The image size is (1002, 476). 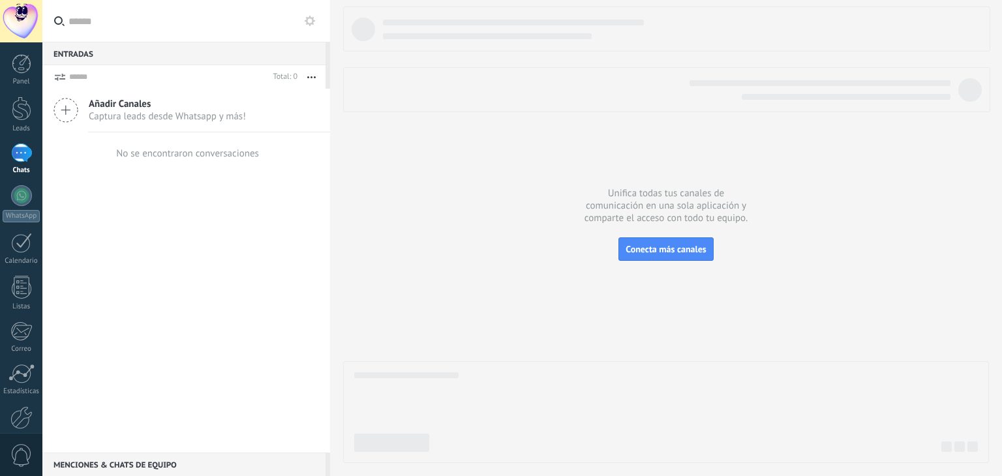 I want to click on div: Listas, so click(x=22, y=307).